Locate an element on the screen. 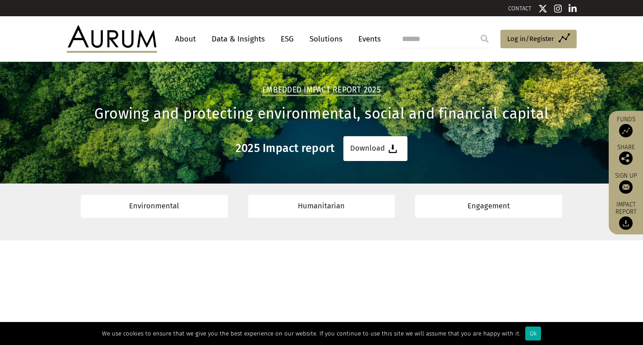  span: Log in/Register is located at coordinates (531, 39).